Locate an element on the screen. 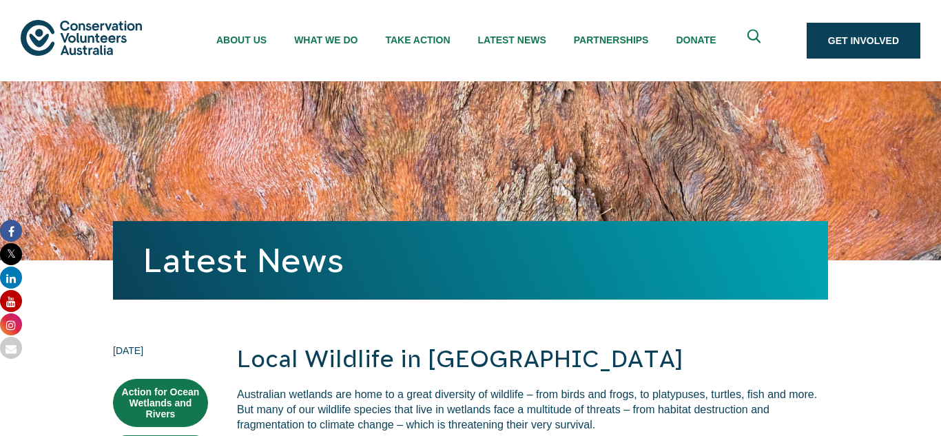 This screenshot has width=941, height=436. span: Expand search box is located at coordinates (755, 41).